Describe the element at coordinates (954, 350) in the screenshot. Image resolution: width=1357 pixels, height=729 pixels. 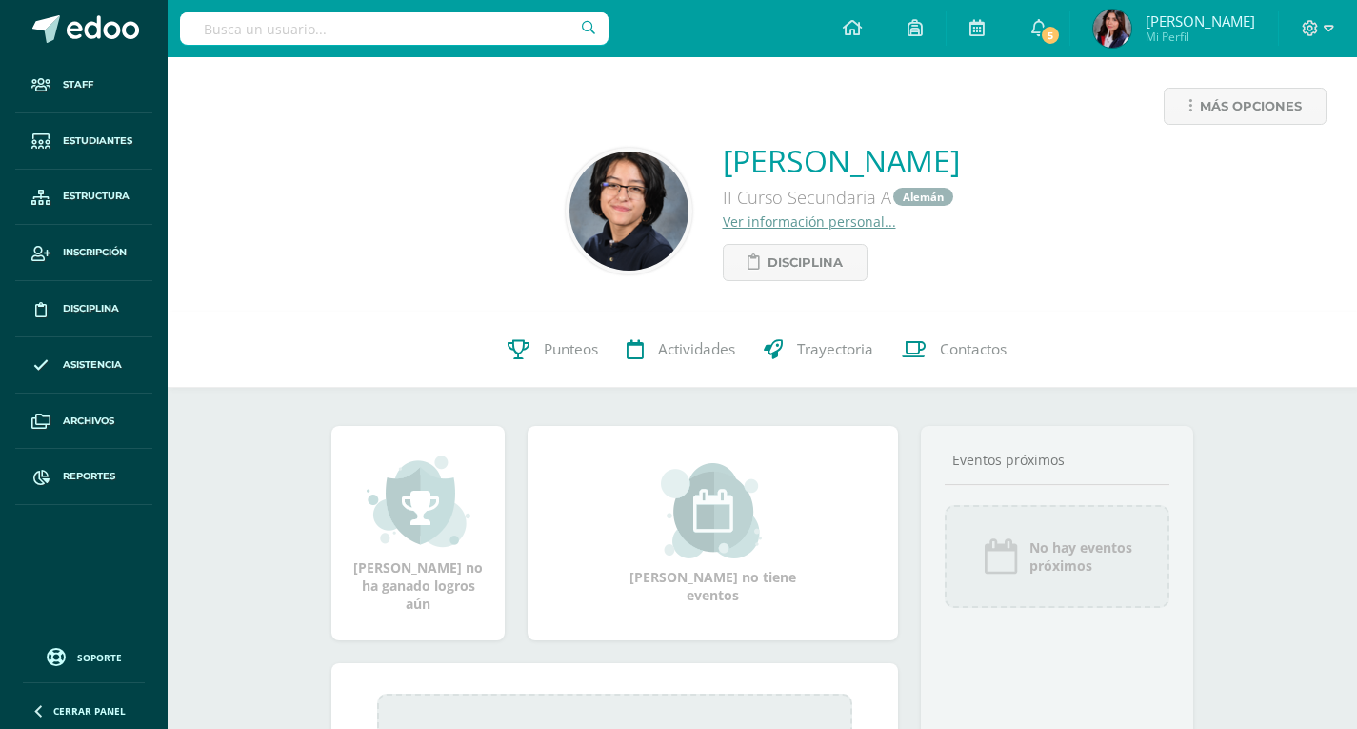
I see `a: Contactos` at that location.